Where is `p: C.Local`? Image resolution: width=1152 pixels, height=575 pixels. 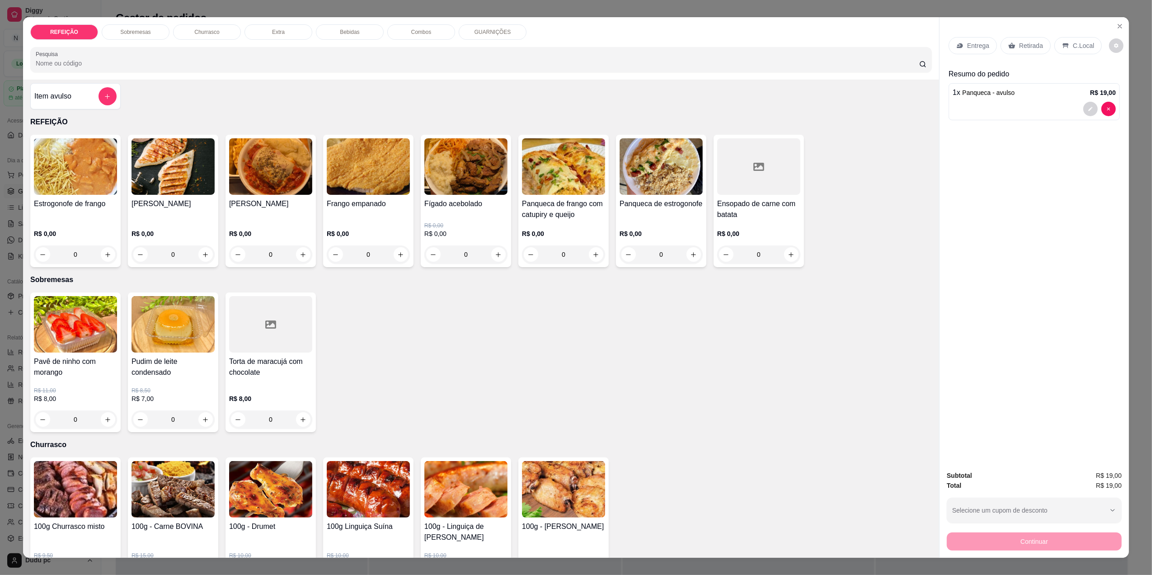
p: C.Local is located at coordinates (1083, 46).